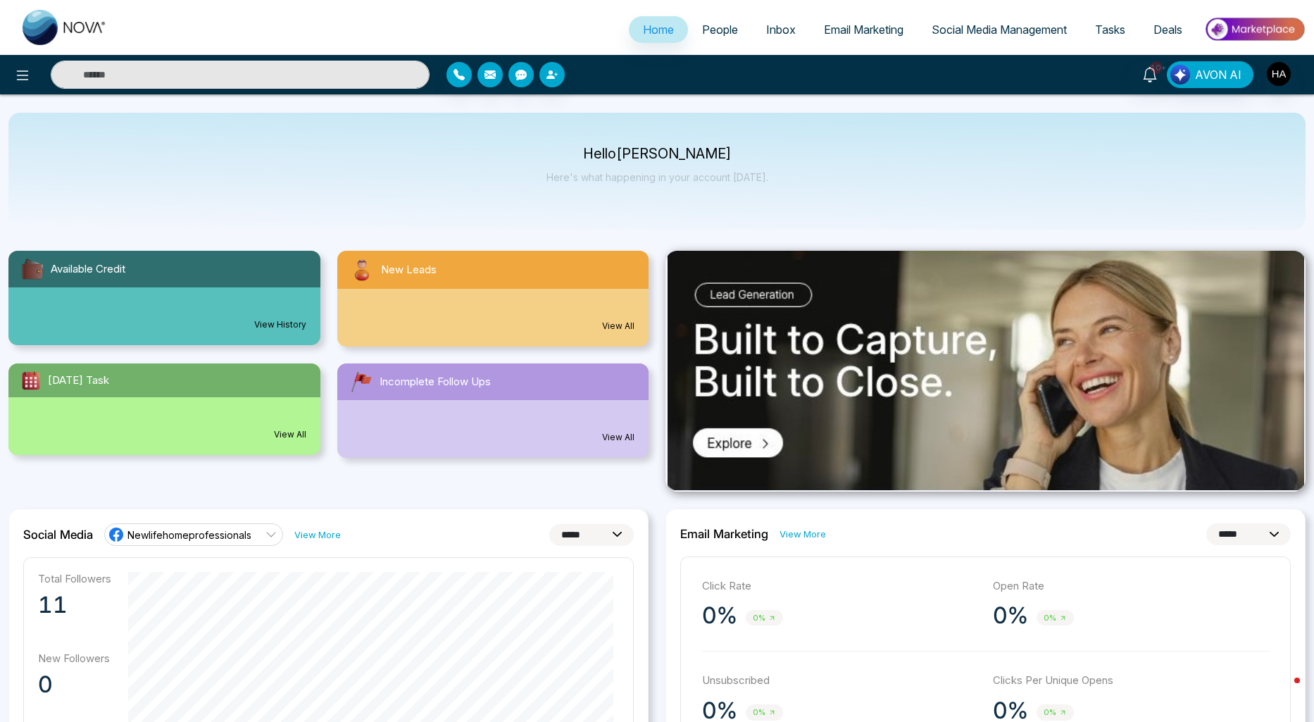 The image size is (1314, 722). Describe the element at coordinates (493, 410) in the screenshot. I see `a: Incomplete Follow UpsView All` at that location.